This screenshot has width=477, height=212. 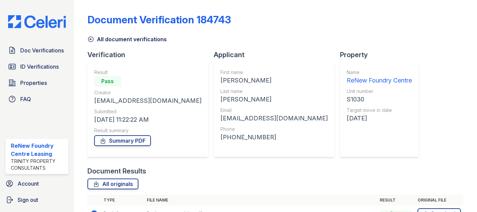 I want to click on span: Properties, so click(x=33, y=83).